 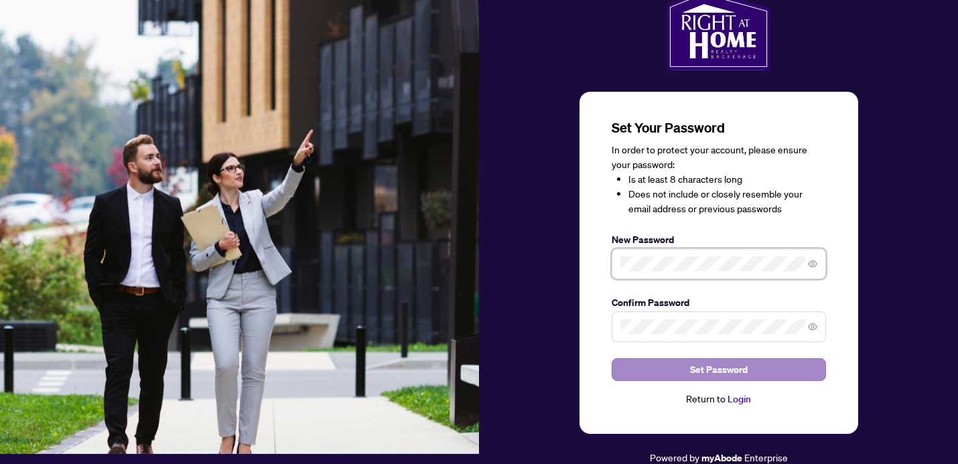 I want to click on span: Enterprise, so click(x=766, y=458).